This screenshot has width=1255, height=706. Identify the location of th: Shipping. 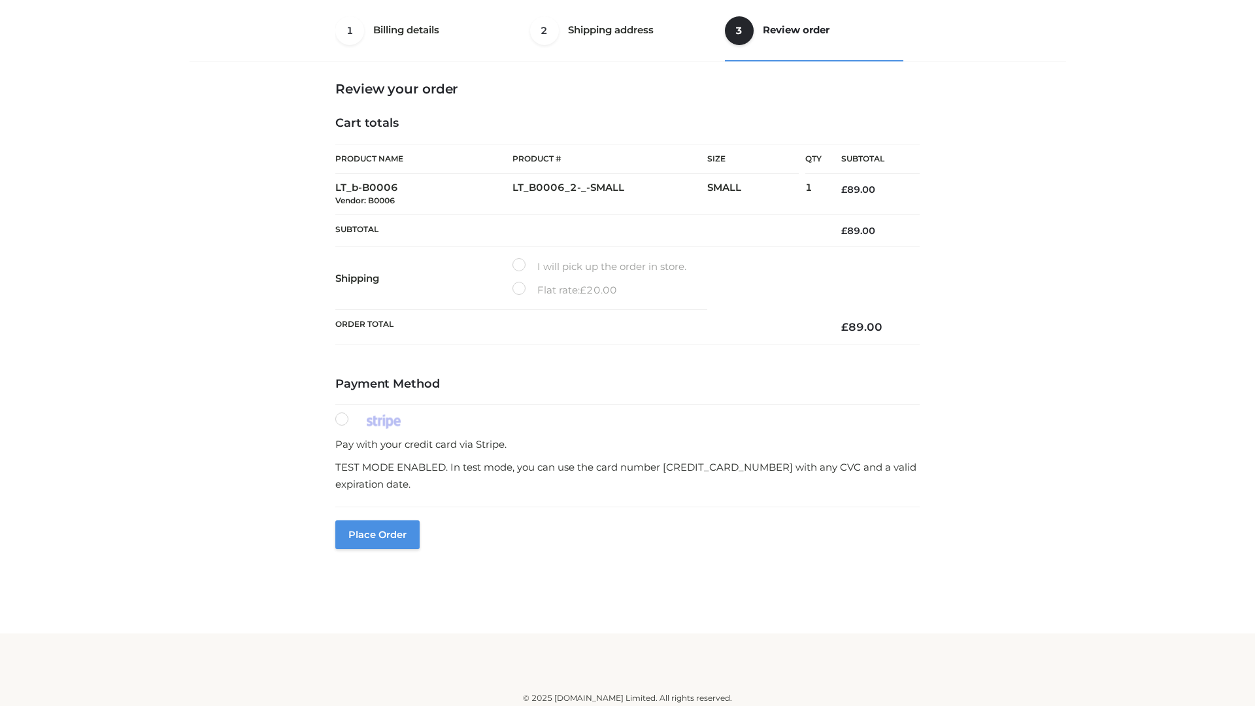
(424, 278).